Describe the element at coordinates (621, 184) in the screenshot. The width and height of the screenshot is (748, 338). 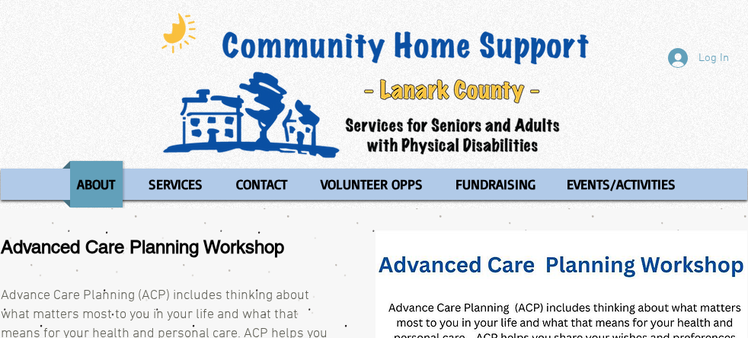
I see `p: EVENTS/ACTIVITIES` at that location.